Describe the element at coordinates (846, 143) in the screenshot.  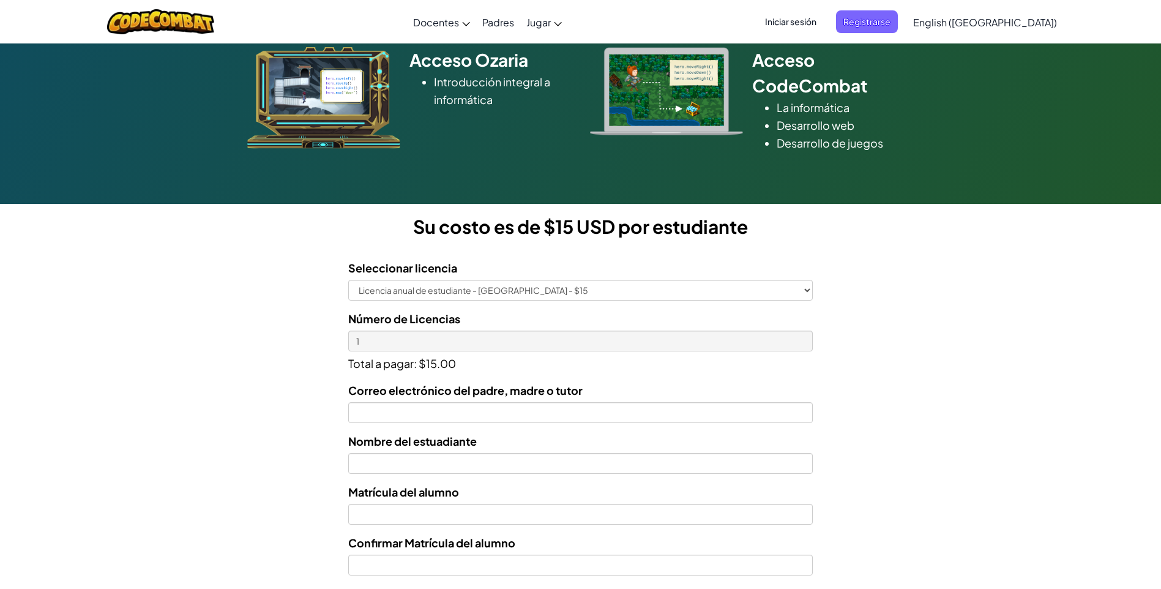
I see `li: Desarrollo de juegos` at that location.